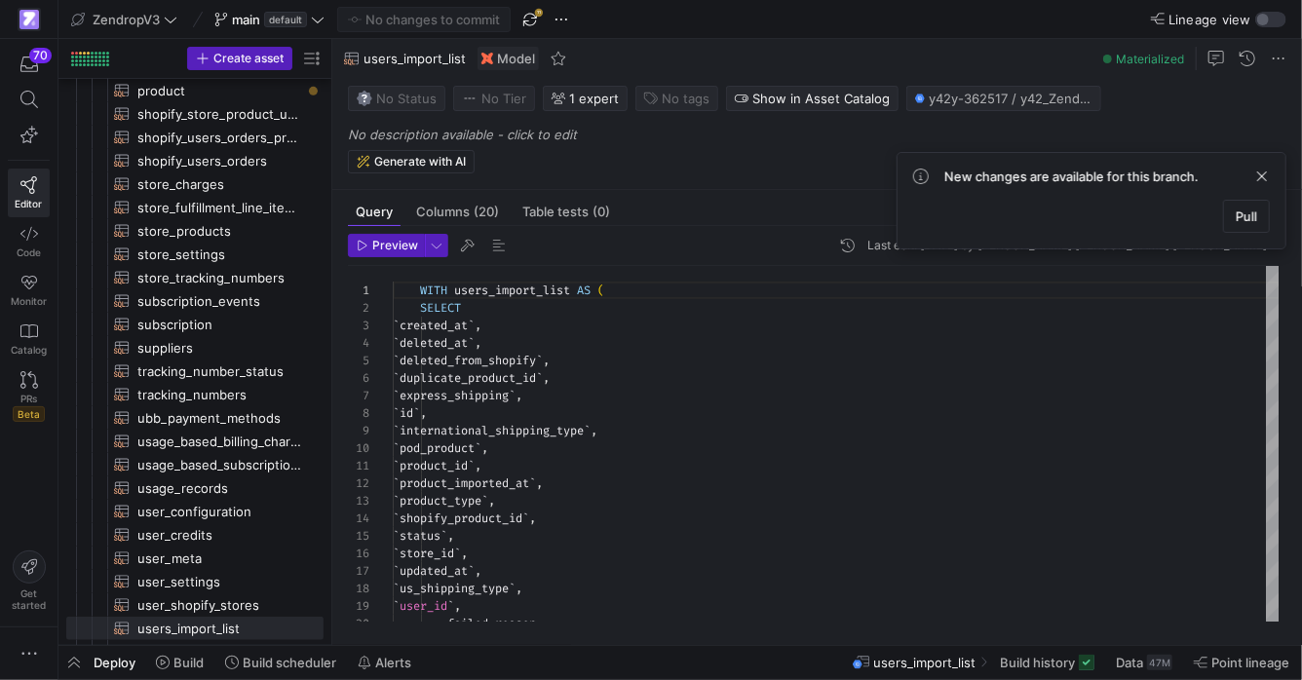 Image resolution: width=1302 pixels, height=680 pixels. What do you see at coordinates (454, 396) in the screenshot?
I see `span: express_shipping` at bounding box center [454, 396].